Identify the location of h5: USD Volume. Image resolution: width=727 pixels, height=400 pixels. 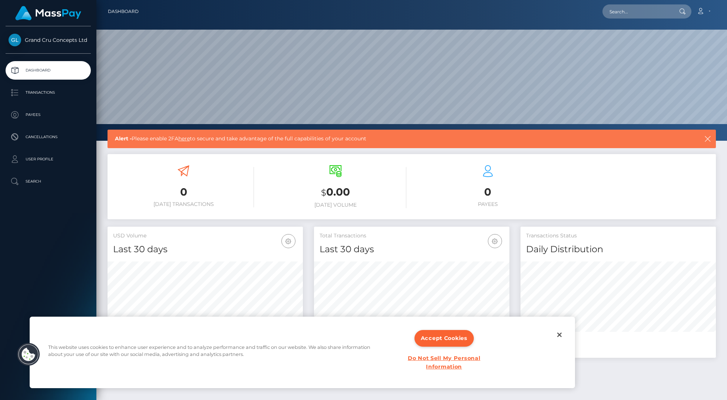
(205, 236).